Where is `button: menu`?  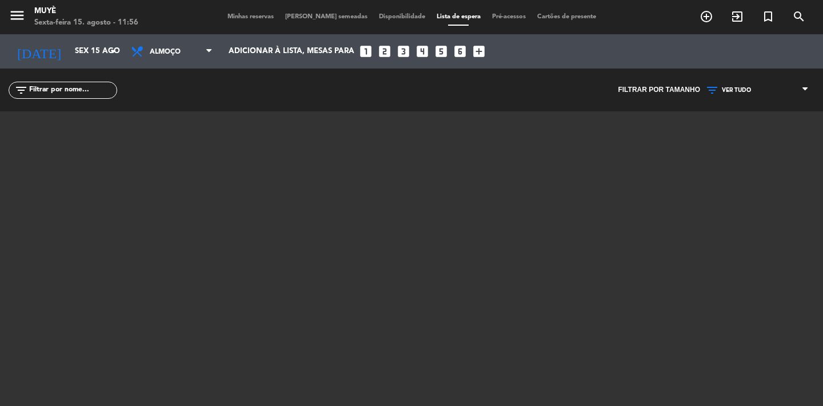 button: menu is located at coordinates (17, 17).